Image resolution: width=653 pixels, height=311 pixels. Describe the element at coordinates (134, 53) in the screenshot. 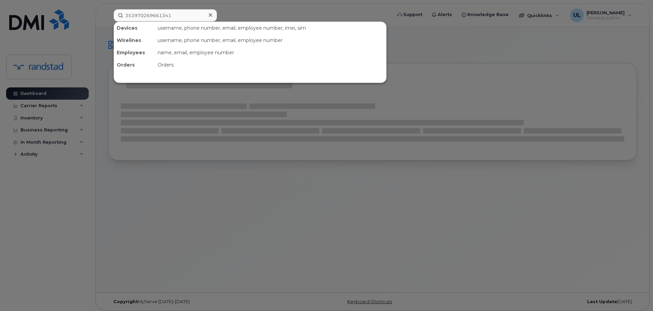

I see `div: Employees` at that location.